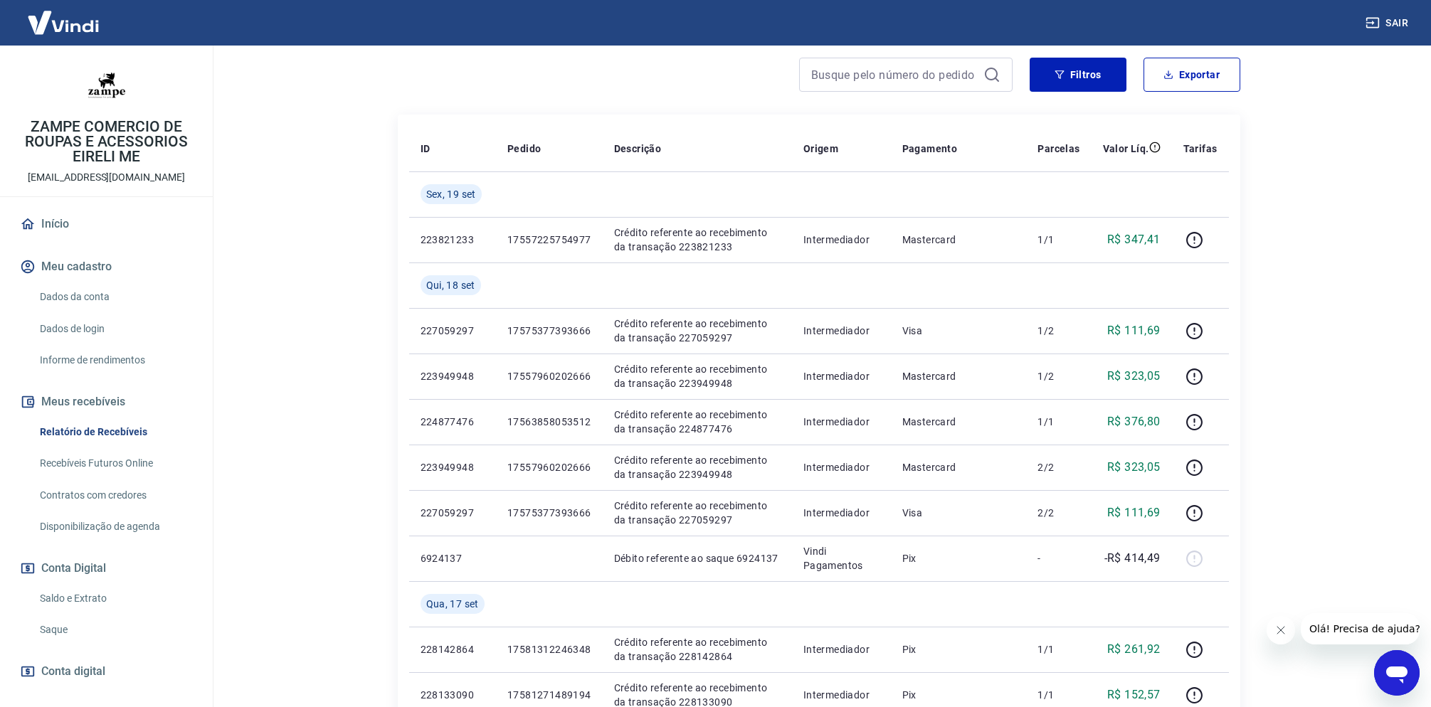 This screenshot has height=707, width=1431. Describe the element at coordinates (106, 402) in the screenshot. I see `button: Meus recebíveis` at that location.